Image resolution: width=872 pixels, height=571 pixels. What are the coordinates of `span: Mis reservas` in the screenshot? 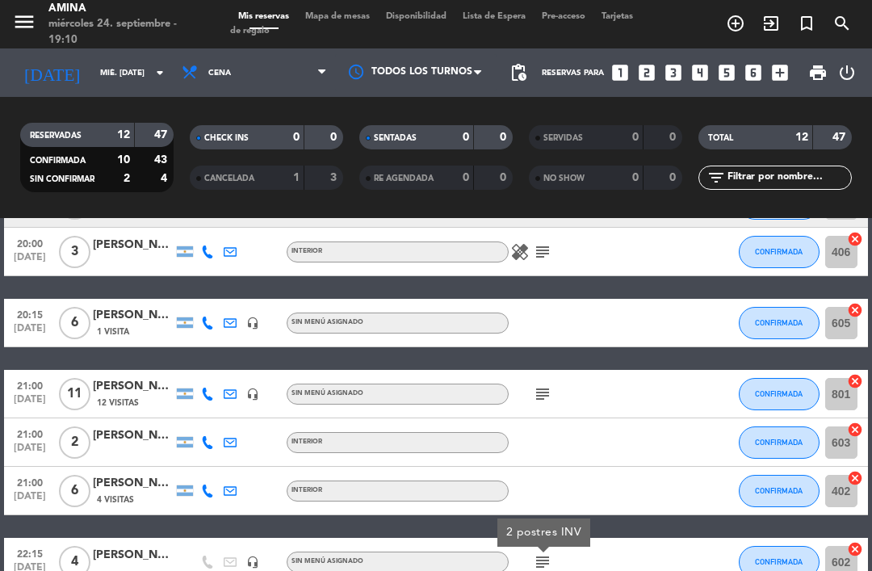 It's located at (263, 16).